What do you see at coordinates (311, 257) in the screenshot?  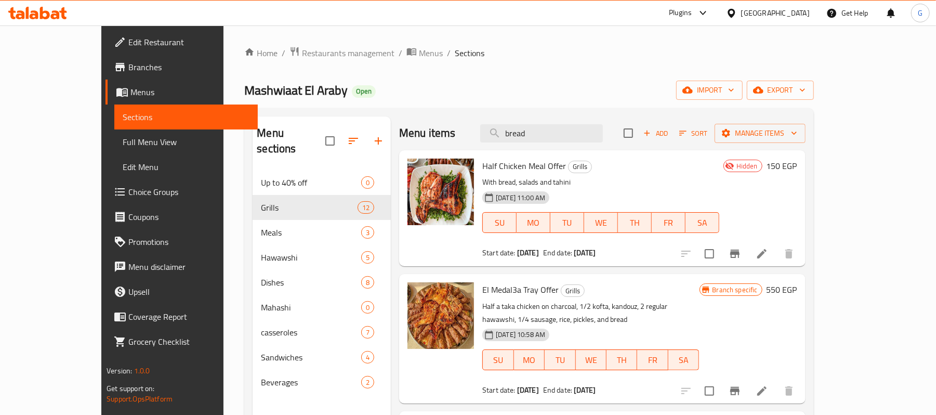 I see `span: Hawawshi` at bounding box center [311, 257].